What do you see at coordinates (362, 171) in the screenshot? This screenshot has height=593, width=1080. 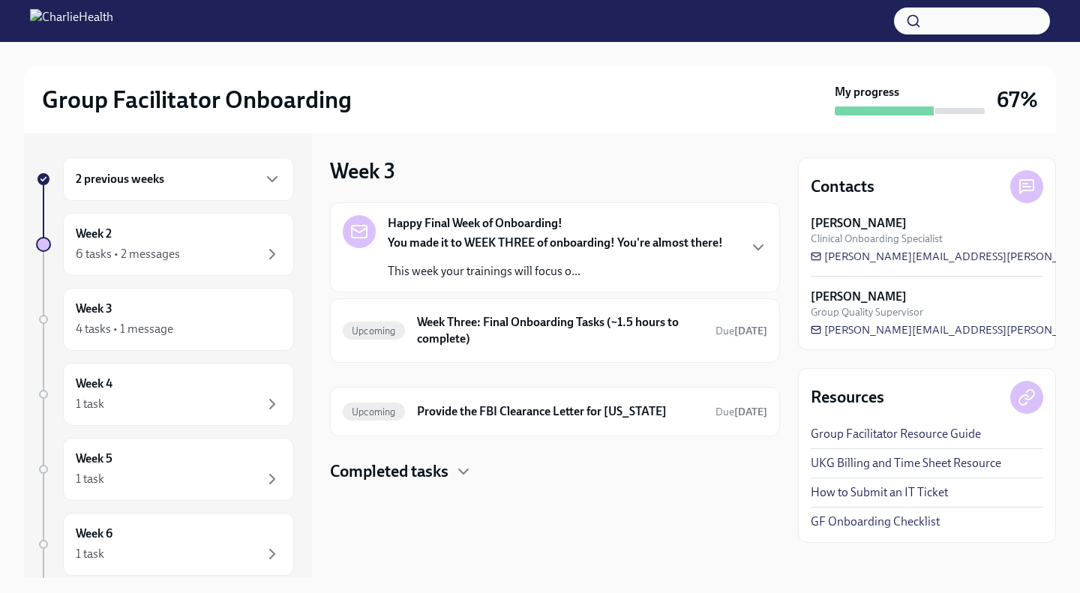 I see `h3: Week 3` at bounding box center [362, 171].